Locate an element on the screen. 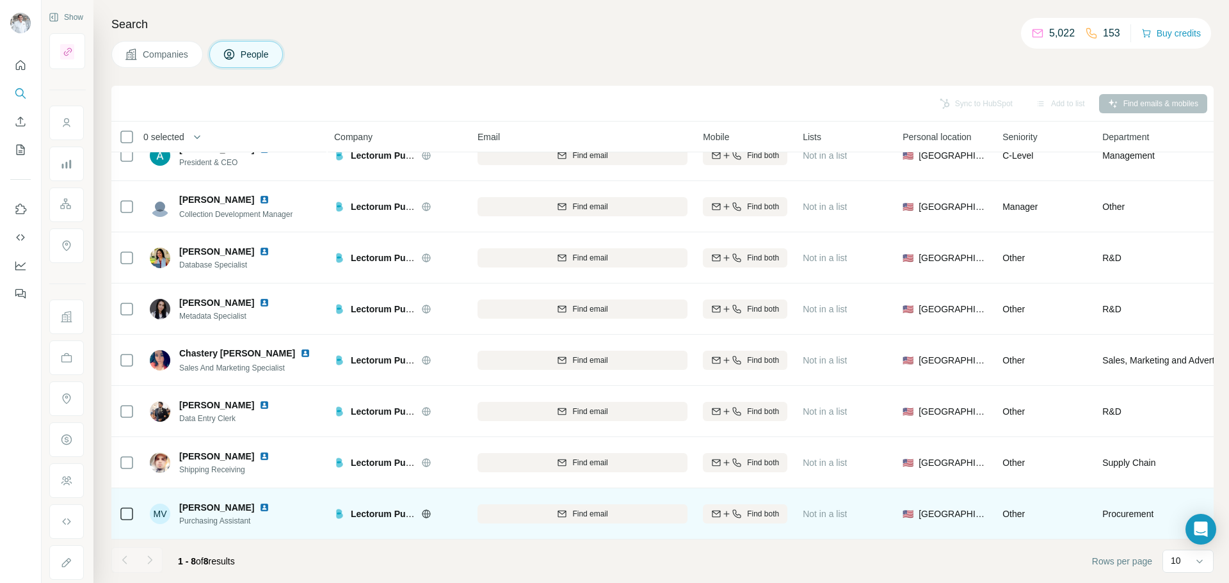 The image size is (1229, 583). span: Rows per page is located at coordinates (1122, 561).